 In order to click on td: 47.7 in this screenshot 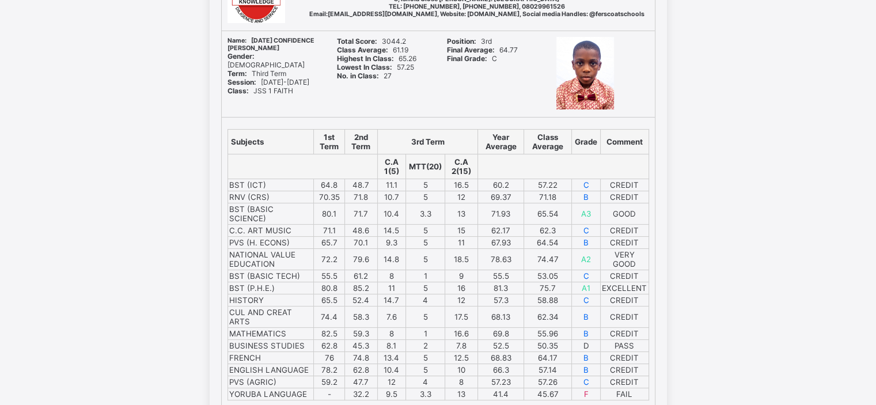, I will do `click(361, 382)`.